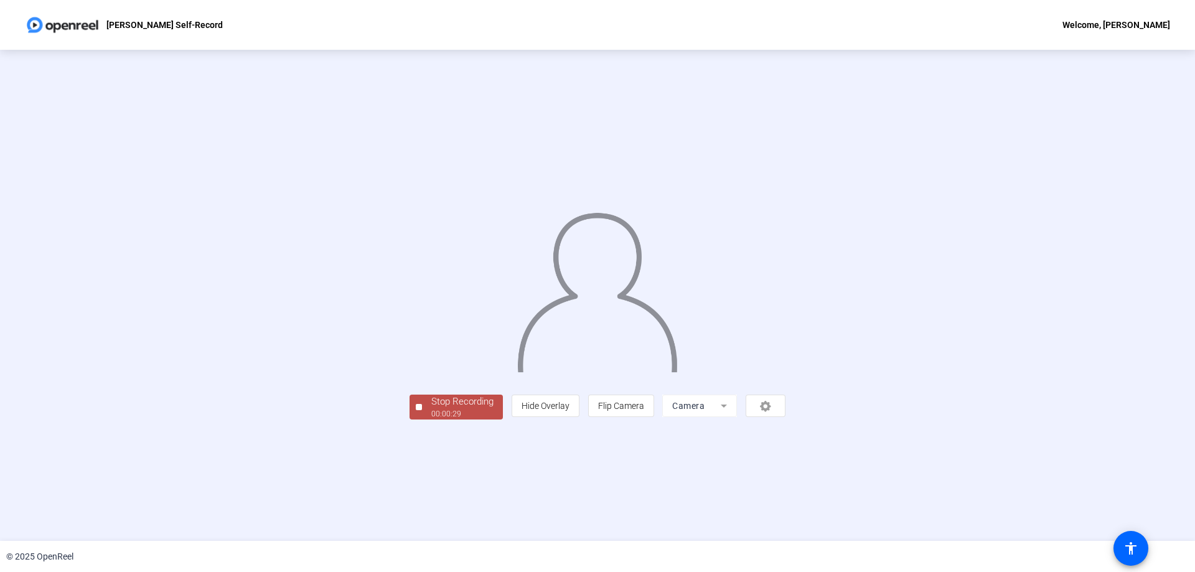 The width and height of the screenshot is (1195, 572). Describe the element at coordinates (621, 406) in the screenshot. I see `span: Flip Camera` at that location.